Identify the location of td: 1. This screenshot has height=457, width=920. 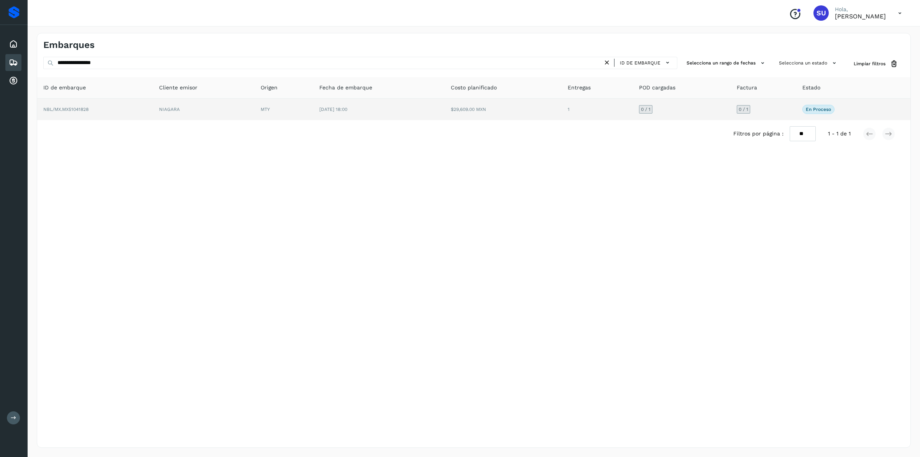
(597, 109).